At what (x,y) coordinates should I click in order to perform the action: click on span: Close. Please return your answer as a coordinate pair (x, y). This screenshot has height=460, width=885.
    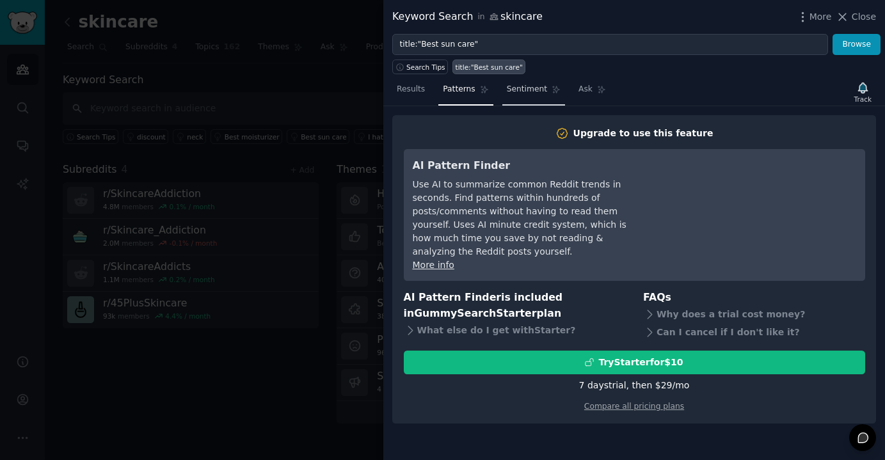
    Looking at the image, I should click on (864, 17).